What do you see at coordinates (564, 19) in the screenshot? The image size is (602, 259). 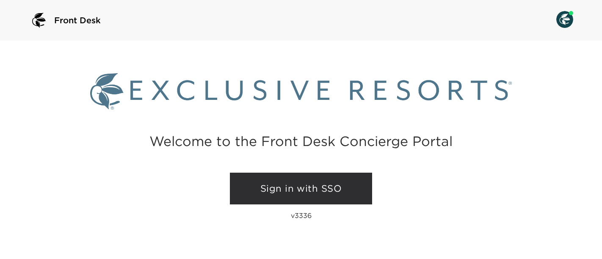 I see `img: User` at bounding box center [564, 19].